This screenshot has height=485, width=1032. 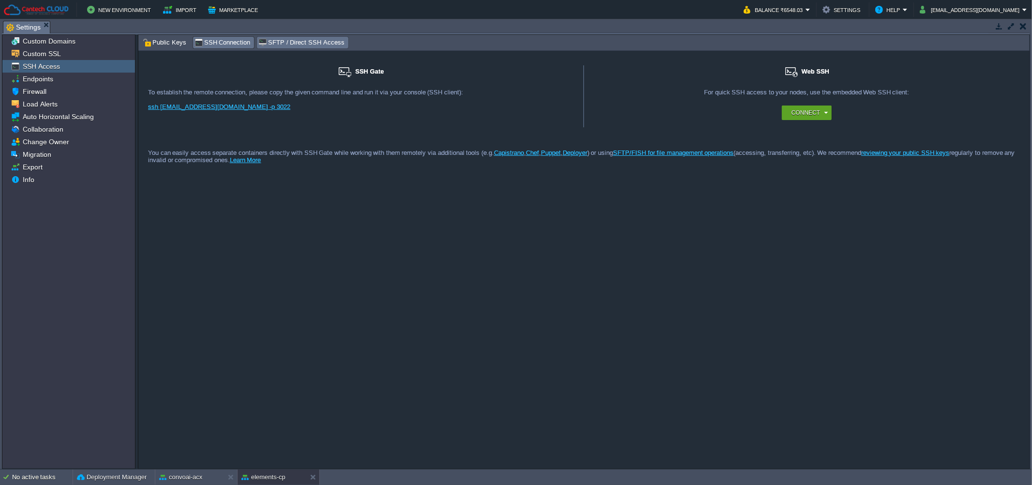 What do you see at coordinates (49, 41) in the screenshot?
I see `span: Custom Domains` at bounding box center [49, 41].